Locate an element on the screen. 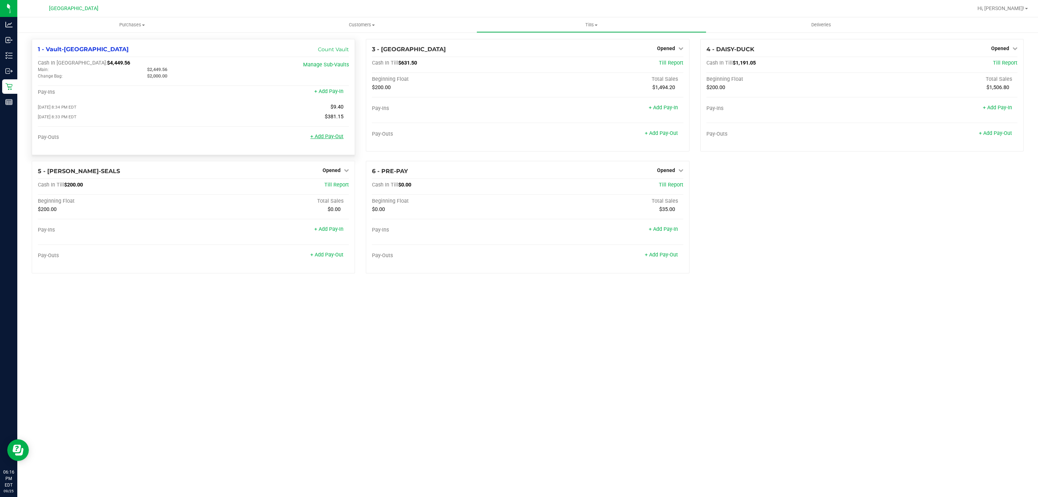  span: $1,506.80 is located at coordinates (998, 87).